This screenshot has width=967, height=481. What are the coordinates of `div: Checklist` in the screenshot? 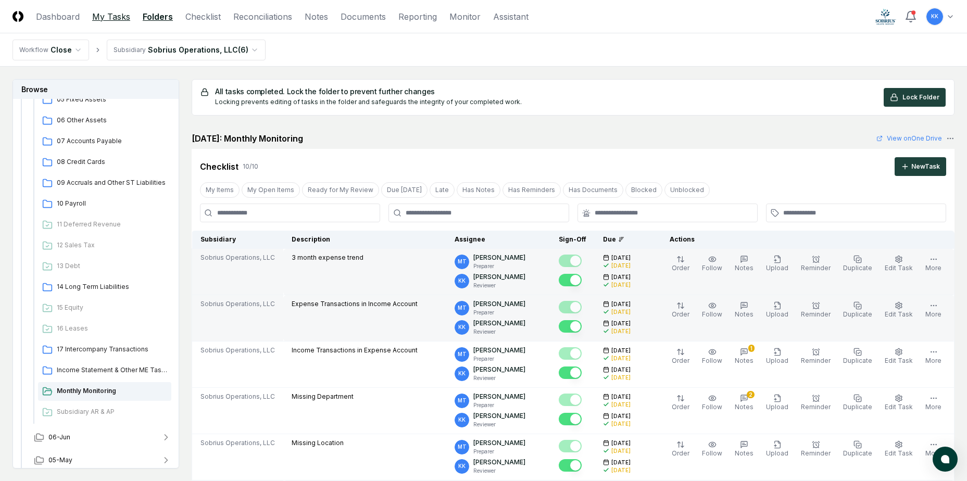 It's located at (219, 167).